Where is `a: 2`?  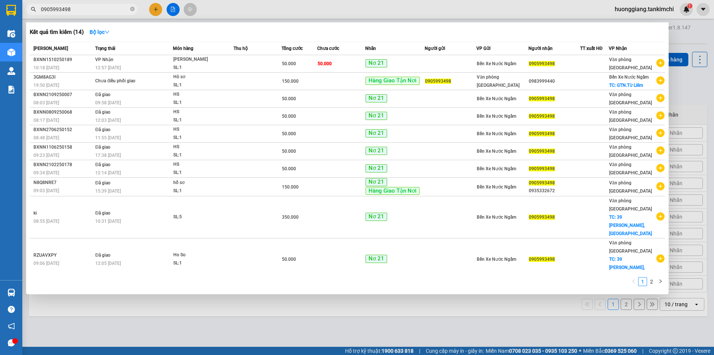
a: 2 is located at coordinates (652, 281).